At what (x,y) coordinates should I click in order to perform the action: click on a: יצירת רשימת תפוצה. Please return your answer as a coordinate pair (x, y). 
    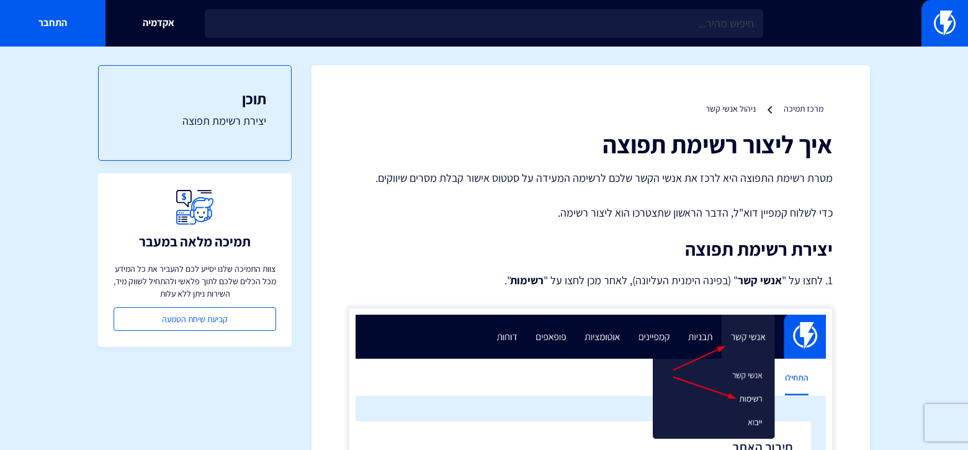
    Looking at the image, I should click on (195, 121).